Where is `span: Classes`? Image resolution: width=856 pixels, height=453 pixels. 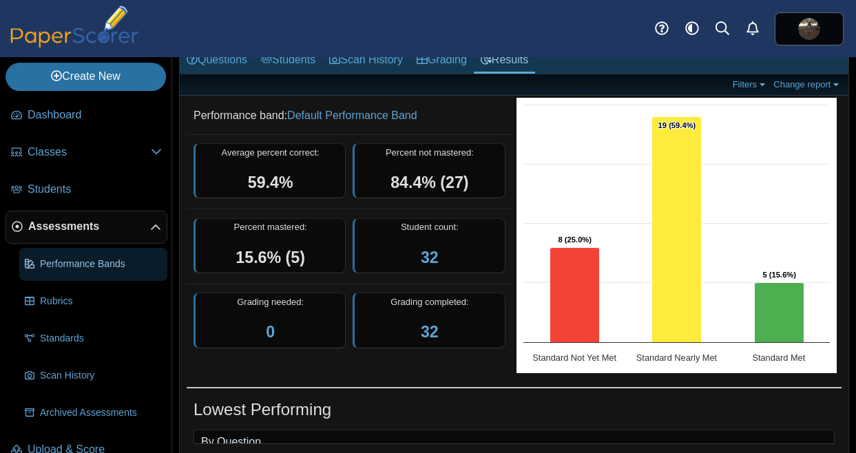
span: Classes is located at coordinates (89, 152).